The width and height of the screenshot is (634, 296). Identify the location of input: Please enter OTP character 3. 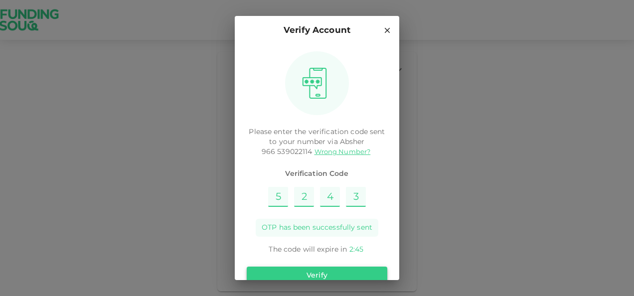
(330, 197).